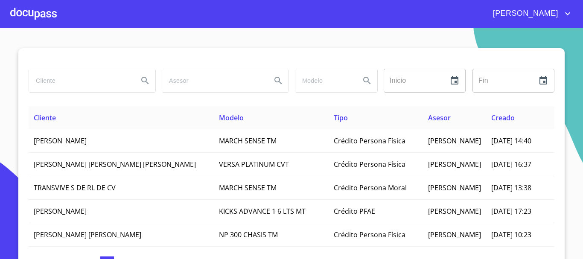  Describe the element at coordinates (530, 14) in the screenshot. I see `button: account of current user` at that location.